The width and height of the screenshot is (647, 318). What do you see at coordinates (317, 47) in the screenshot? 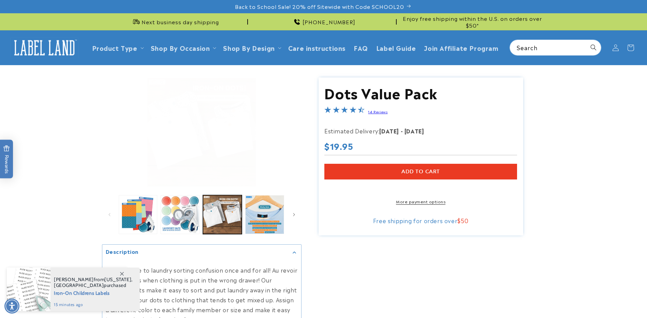
I see `span: Care instructions` at bounding box center [317, 47].